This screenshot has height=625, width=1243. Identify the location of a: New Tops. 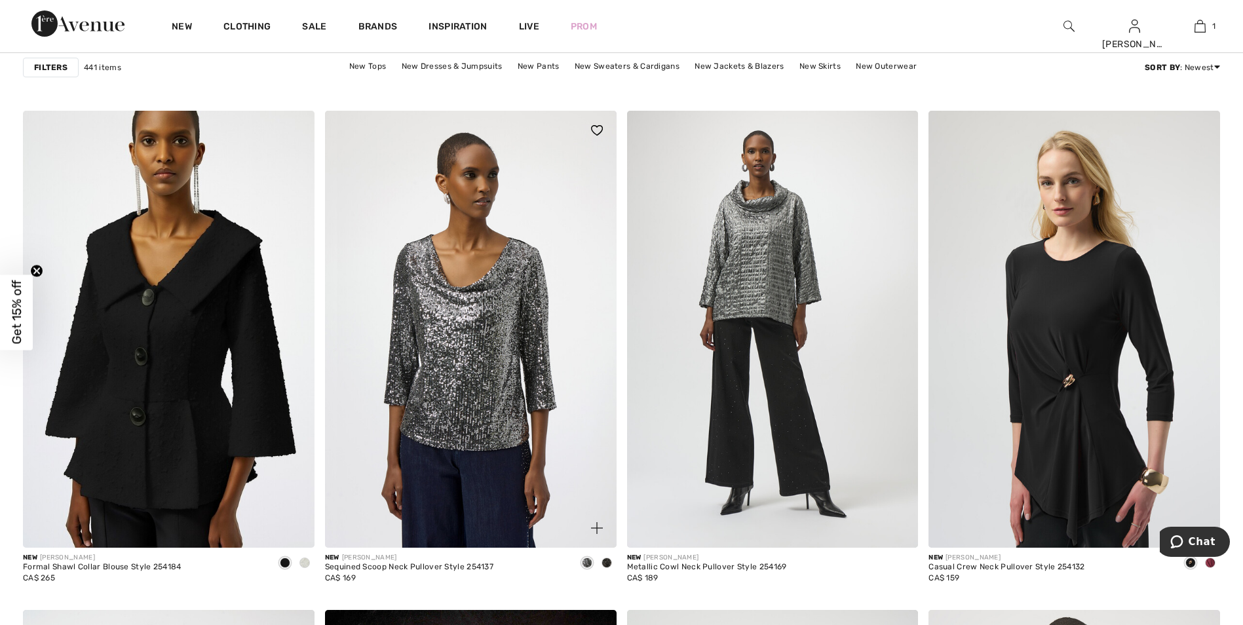
(368, 66).